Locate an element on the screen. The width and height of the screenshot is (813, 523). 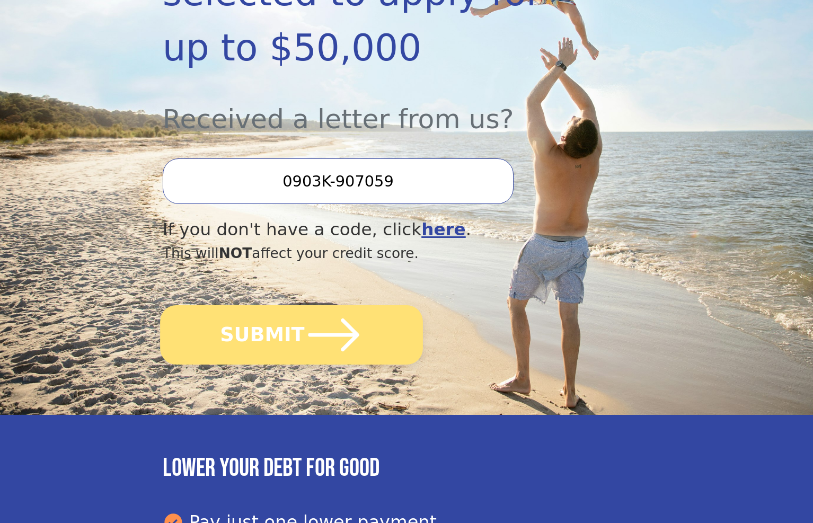
div: If you don't have a code, click . is located at coordinates (370, 229).